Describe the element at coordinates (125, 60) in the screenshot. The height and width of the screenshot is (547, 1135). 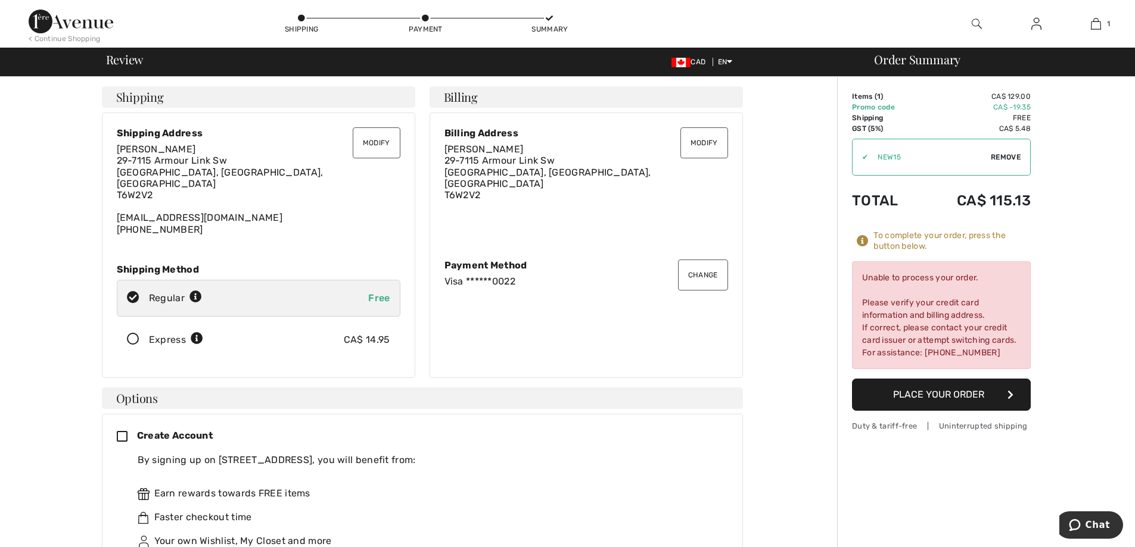
I see `span: Review` at that location.